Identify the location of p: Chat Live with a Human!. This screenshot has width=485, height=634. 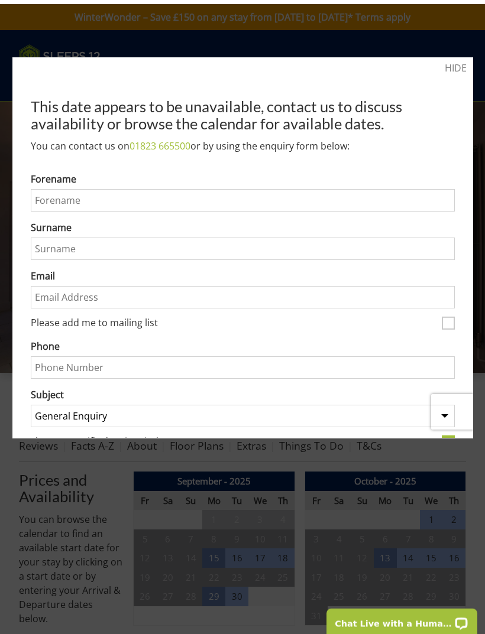
(75, 22).